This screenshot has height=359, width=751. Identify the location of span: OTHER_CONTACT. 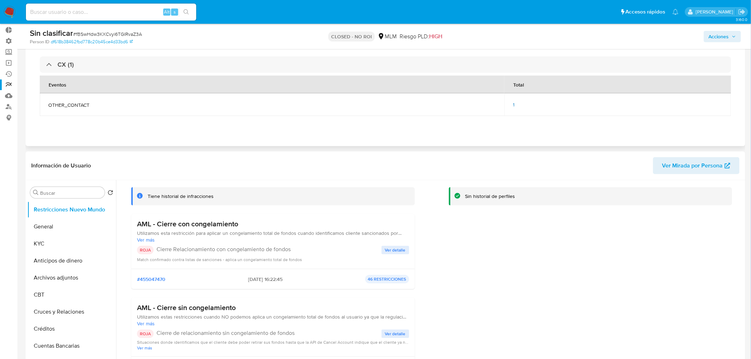
(272, 105).